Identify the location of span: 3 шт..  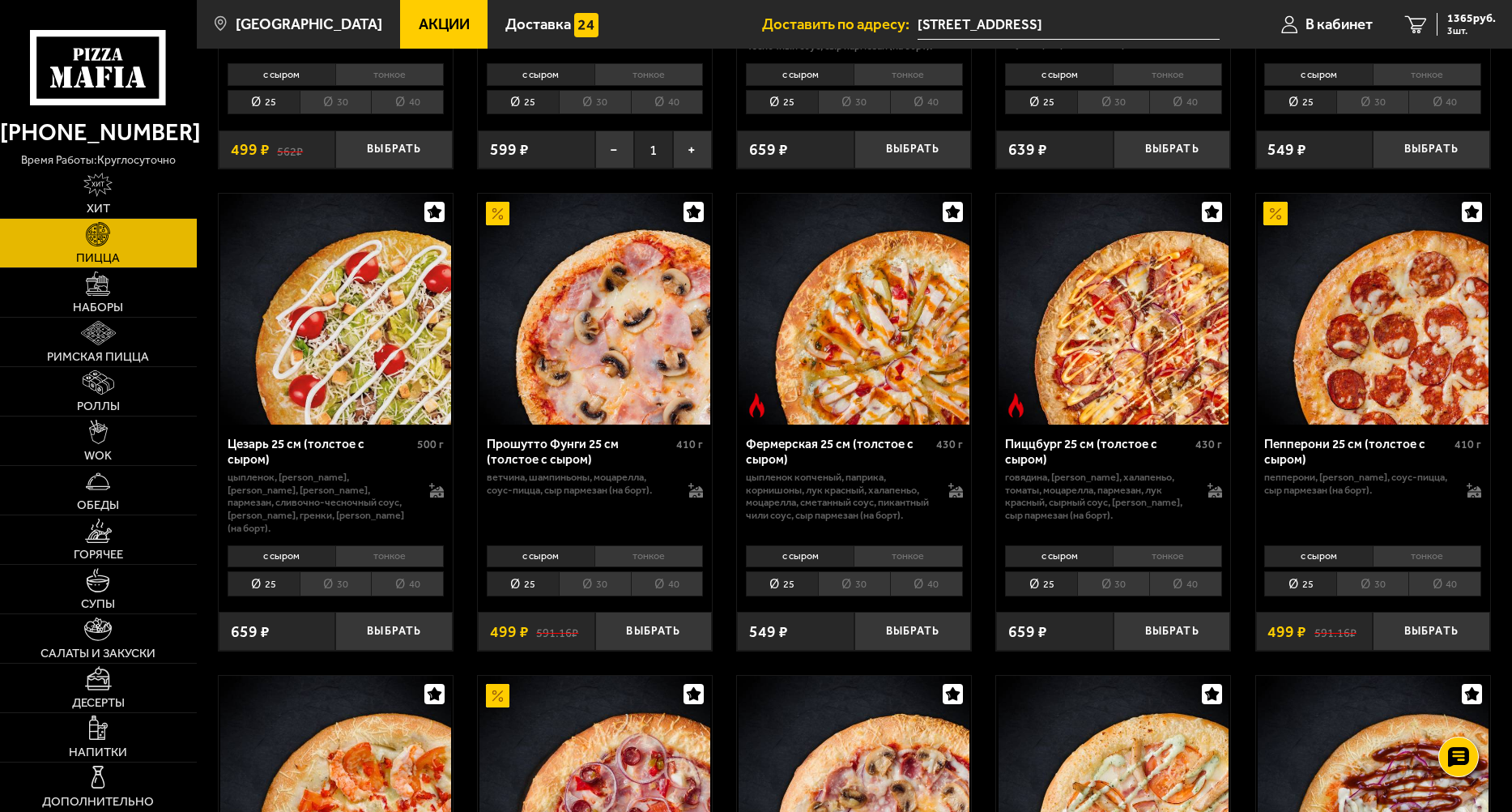
(1472, 31).